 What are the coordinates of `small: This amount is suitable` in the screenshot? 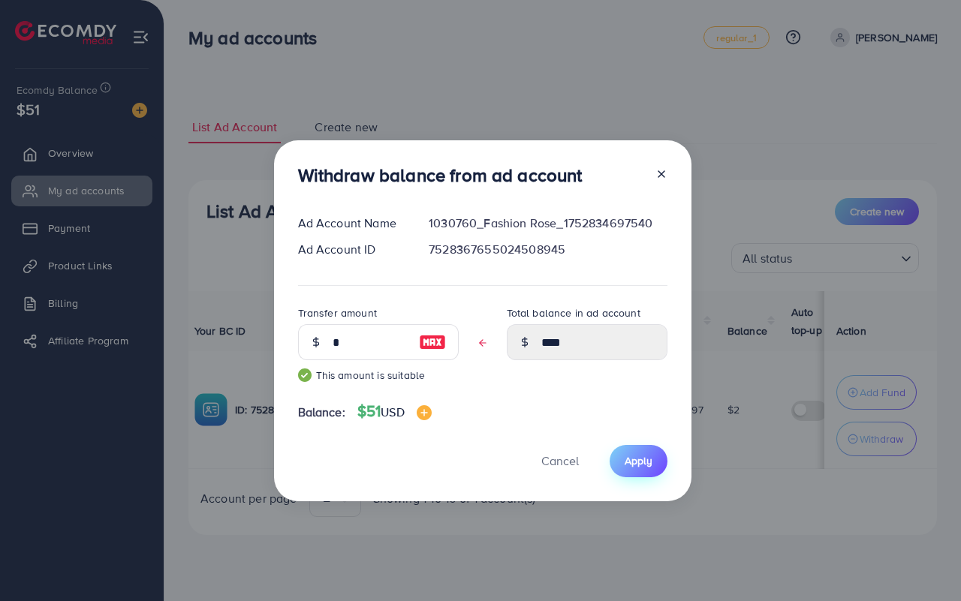 It's located at (378, 375).